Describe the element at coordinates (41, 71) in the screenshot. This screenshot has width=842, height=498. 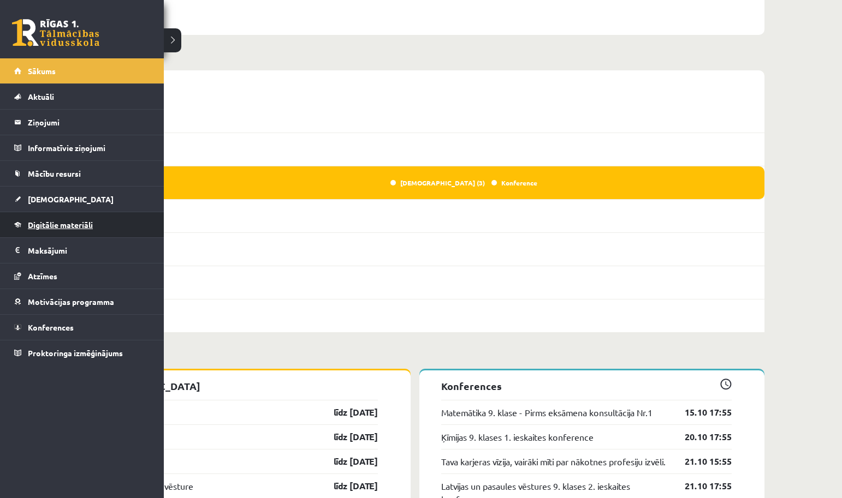
I see `span: Sākums` at that location.